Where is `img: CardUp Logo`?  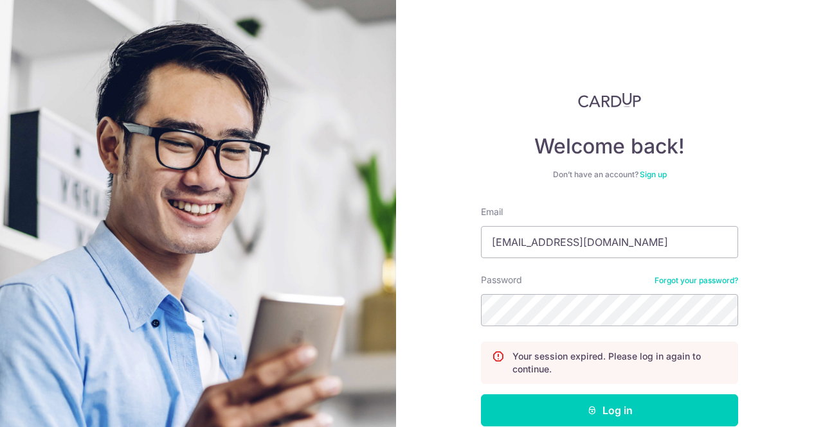 img: CardUp Logo is located at coordinates (609, 100).